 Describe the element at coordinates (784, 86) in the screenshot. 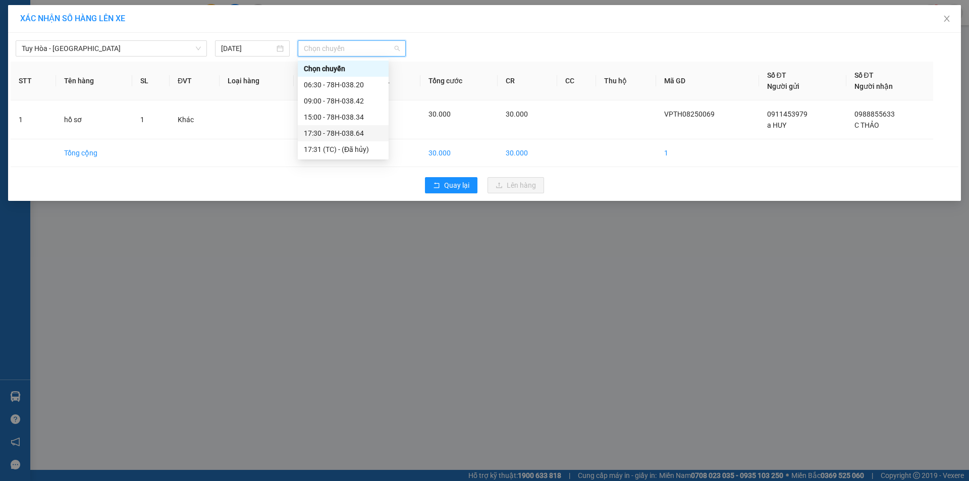

I see `span: Người gửi` at that location.